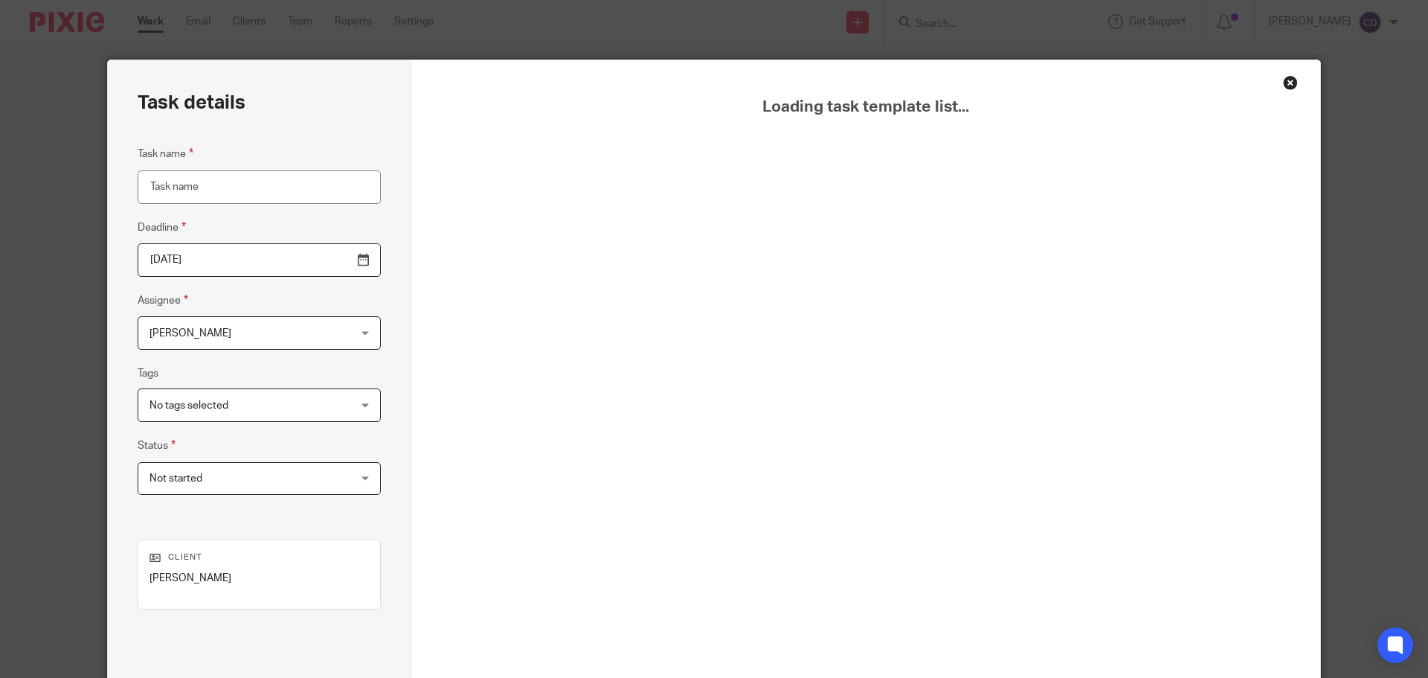 The height and width of the screenshot is (678, 1428). What do you see at coordinates (259, 557) in the screenshot?
I see `p: Client` at bounding box center [259, 557].